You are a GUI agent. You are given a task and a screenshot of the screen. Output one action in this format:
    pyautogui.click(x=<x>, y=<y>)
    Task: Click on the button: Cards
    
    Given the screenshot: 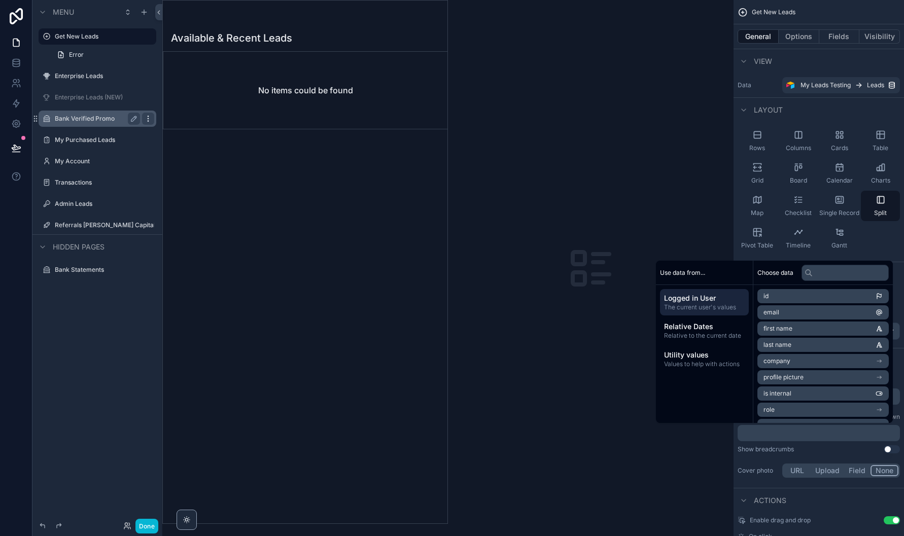 What is the action you would take?
    pyautogui.click(x=839, y=141)
    